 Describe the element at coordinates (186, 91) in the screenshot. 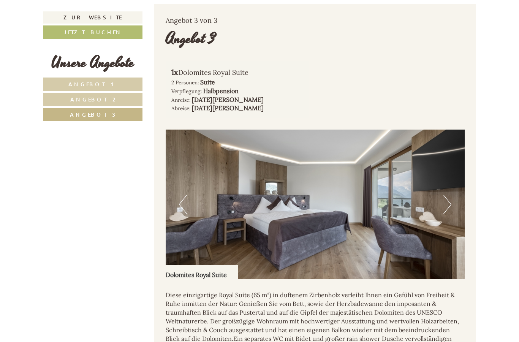

I see `small: Verpflegung:` at that location.